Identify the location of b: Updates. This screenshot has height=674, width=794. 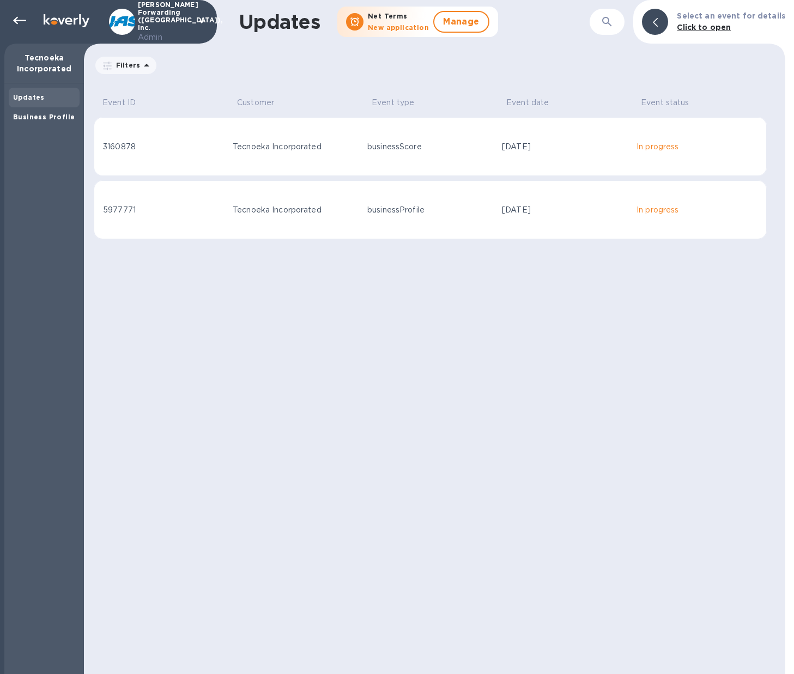
(29, 97).